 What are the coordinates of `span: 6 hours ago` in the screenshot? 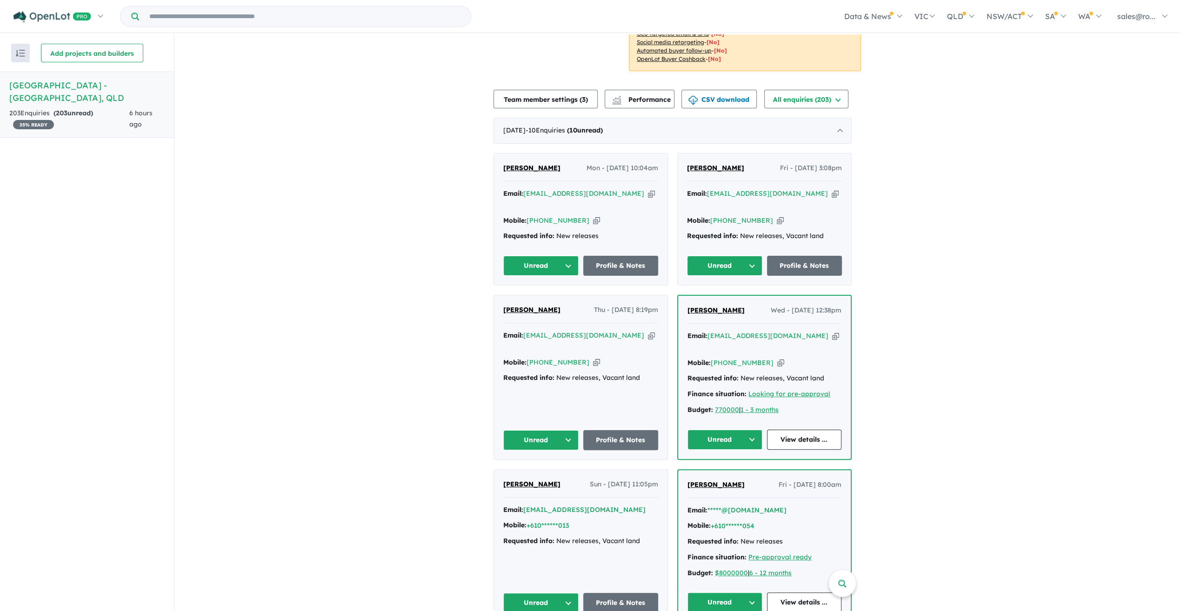 It's located at (141, 119).